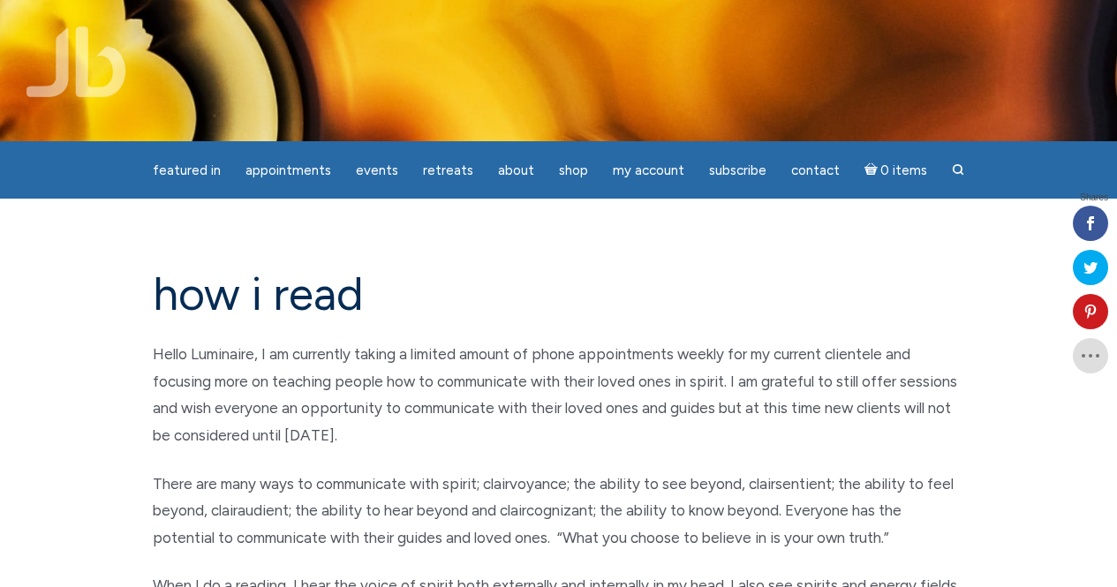  I want to click on a: Cart0 items, so click(896, 170).